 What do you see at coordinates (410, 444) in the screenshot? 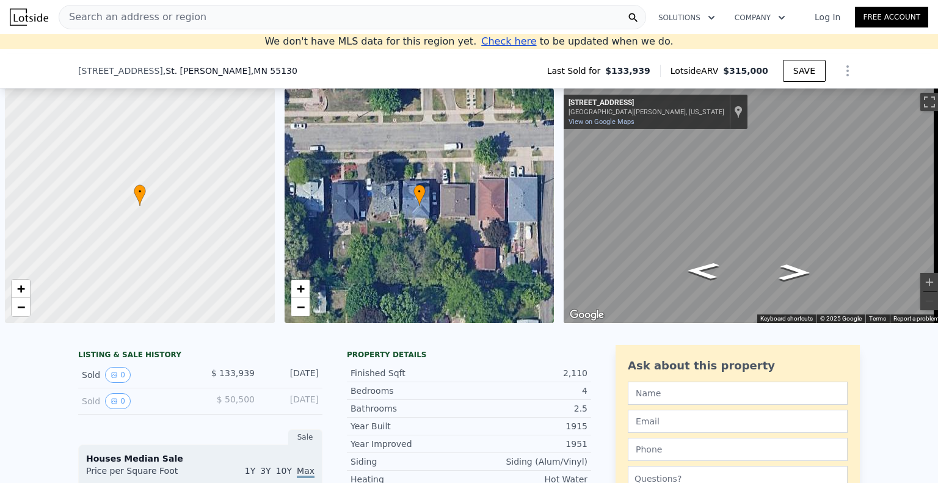
I see `div: Year Improved` at bounding box center [410, 444].